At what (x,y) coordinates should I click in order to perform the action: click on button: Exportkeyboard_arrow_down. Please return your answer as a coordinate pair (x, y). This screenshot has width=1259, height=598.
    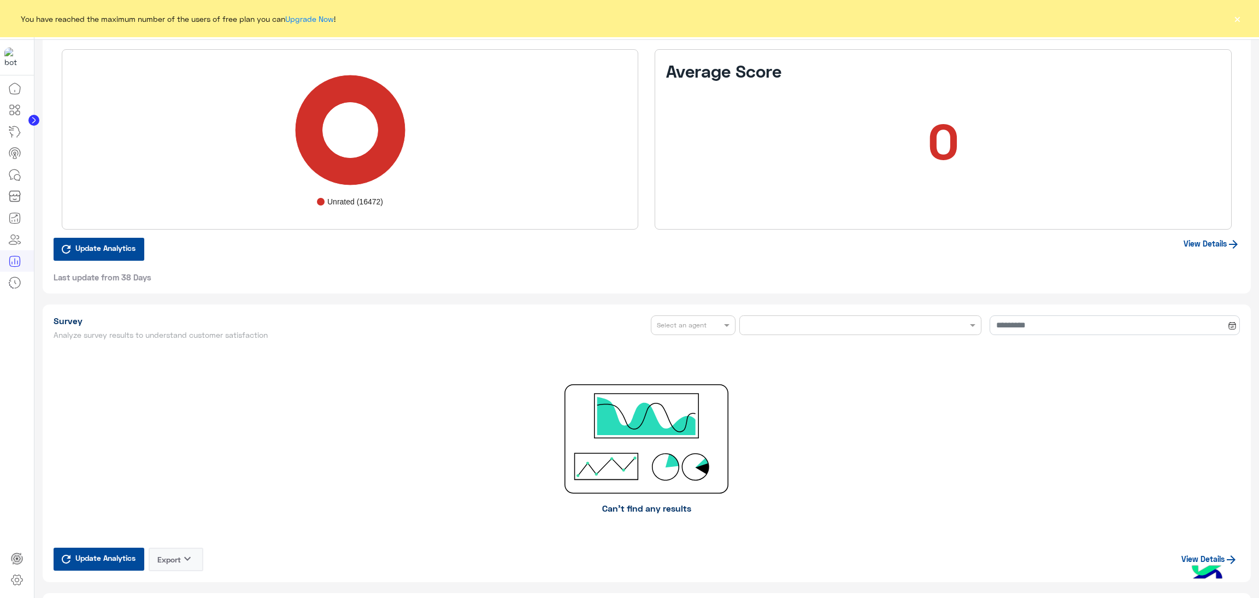
    Looking at the image, I should click on (176, 559).